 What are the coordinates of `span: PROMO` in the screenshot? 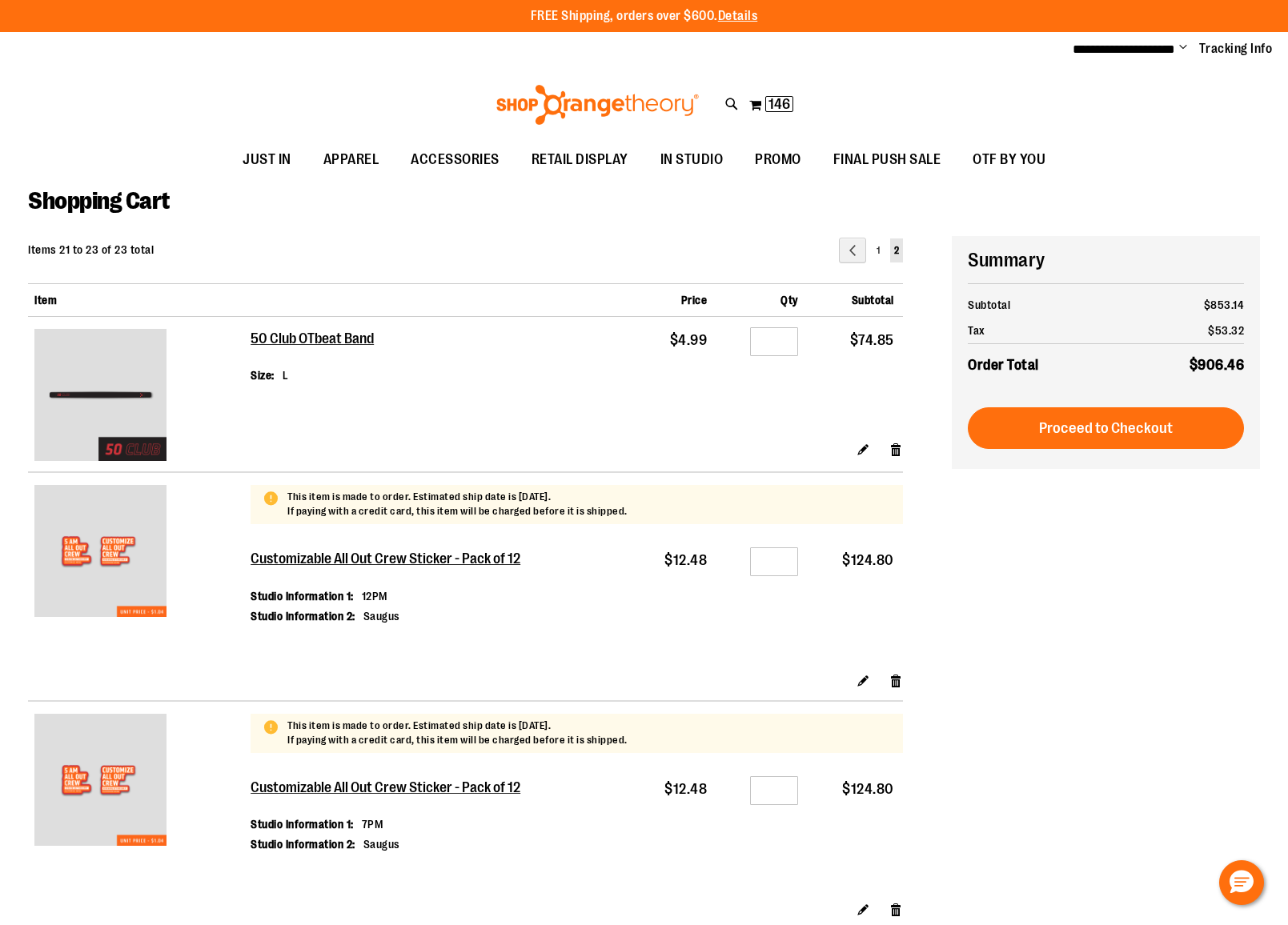 It's located at (778, 159).